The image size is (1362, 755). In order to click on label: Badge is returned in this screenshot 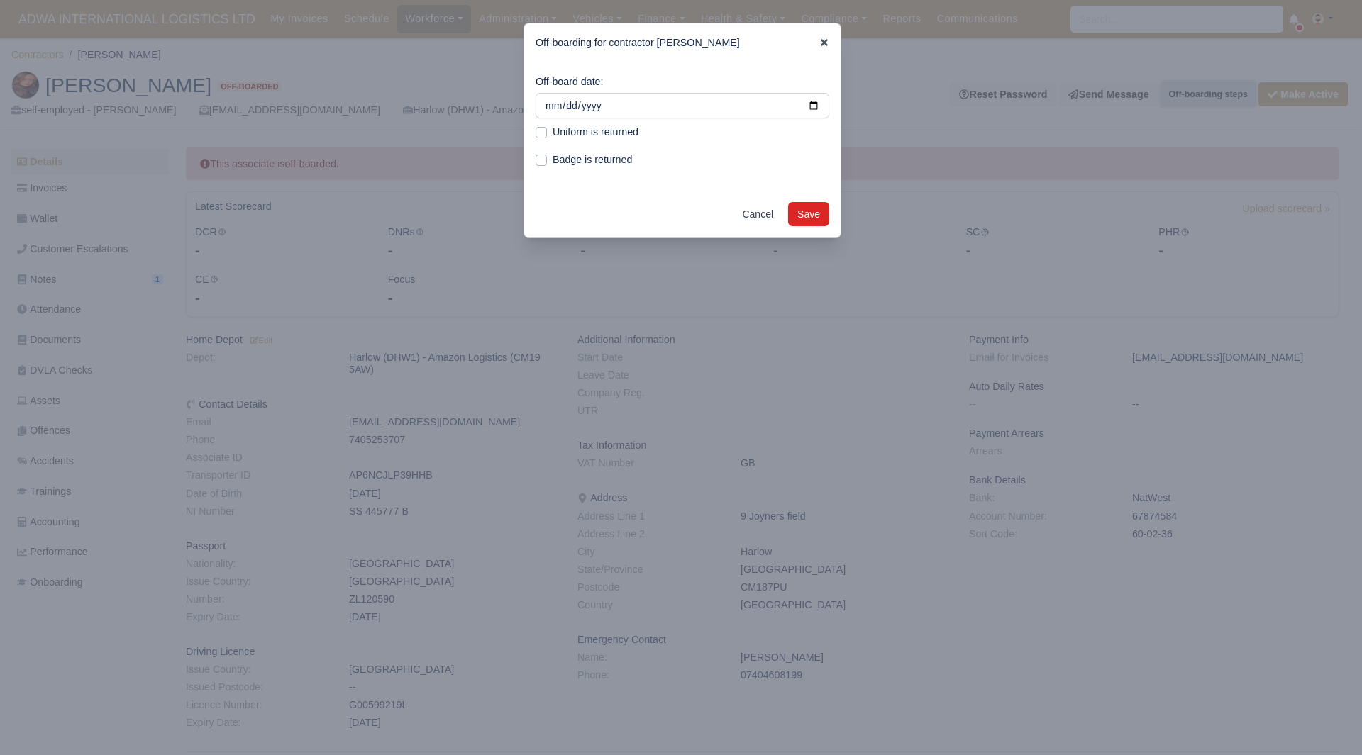, I will do `click(592, 160)`.